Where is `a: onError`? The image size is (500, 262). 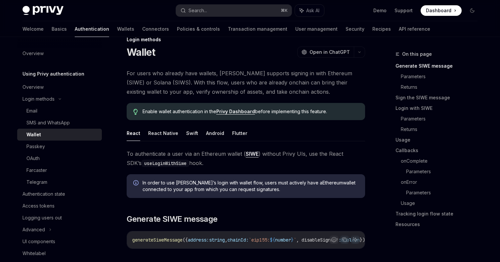
a: onError is located at coordinates (441, 182).